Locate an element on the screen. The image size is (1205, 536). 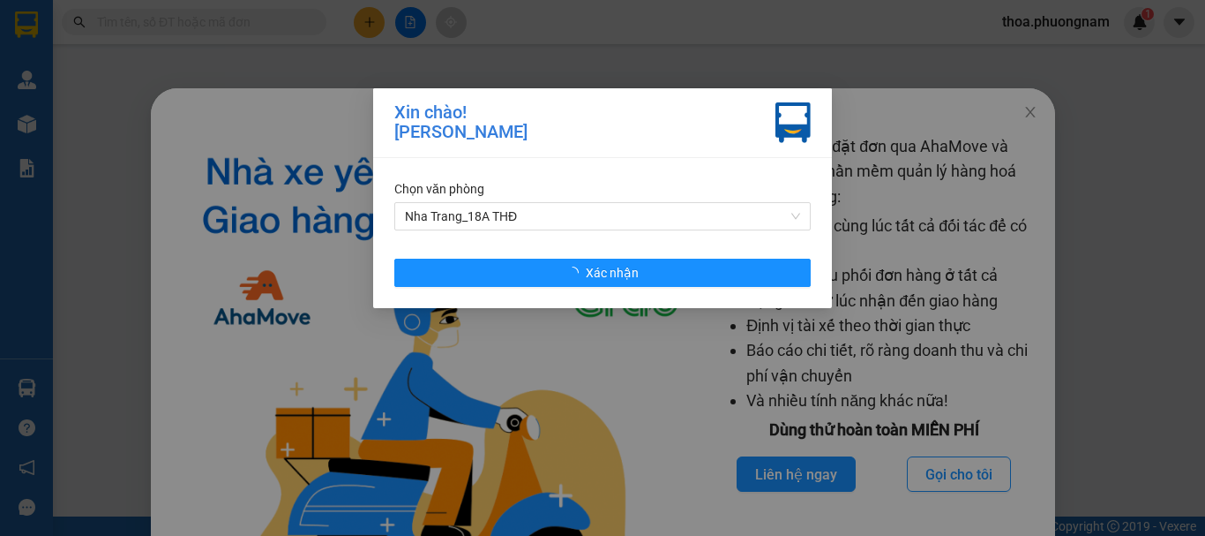
span: Nha Trang_18A THĐ is located at coordinates (603, 216).